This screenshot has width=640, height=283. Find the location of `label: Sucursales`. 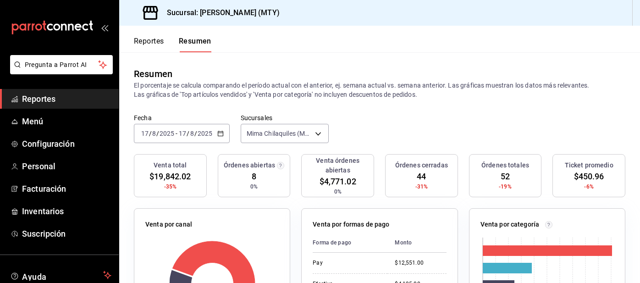

label: Sucursales is located at coordinates (285, 118).